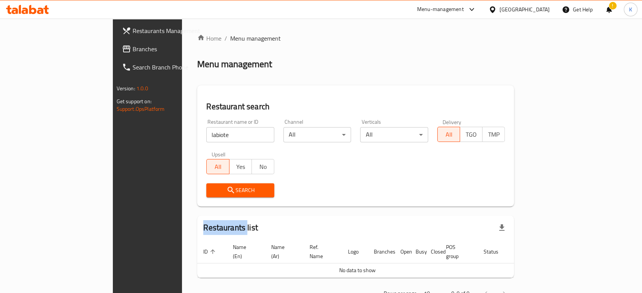  I want to click on span: Menu management, so click(255, 38).